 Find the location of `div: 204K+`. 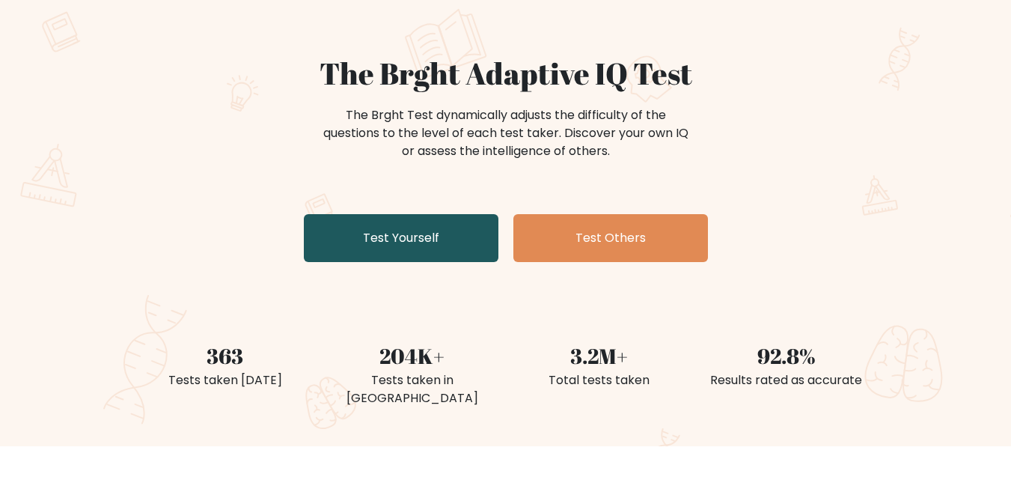

div: 204K+ is located at coordinates (412, 355).